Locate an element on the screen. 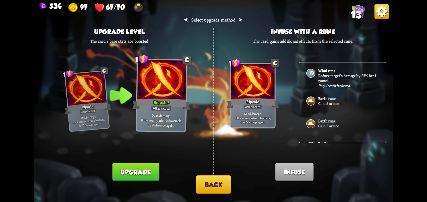 The image size is (427, 202). img: Cards_Icon.png is located at coordinates (358, 11).